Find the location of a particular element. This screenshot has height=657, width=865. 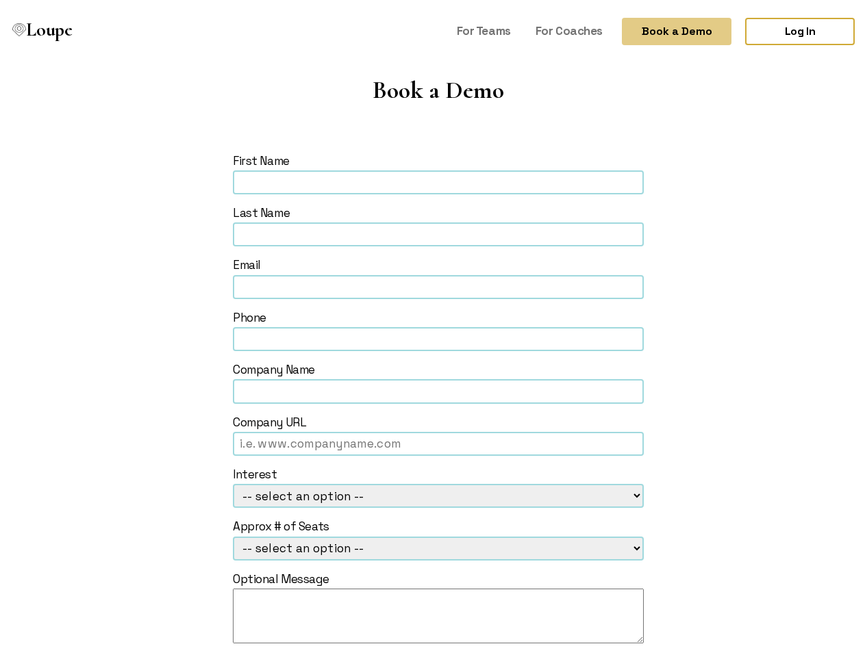

div: Last Name is located at coordinates (438, 209).